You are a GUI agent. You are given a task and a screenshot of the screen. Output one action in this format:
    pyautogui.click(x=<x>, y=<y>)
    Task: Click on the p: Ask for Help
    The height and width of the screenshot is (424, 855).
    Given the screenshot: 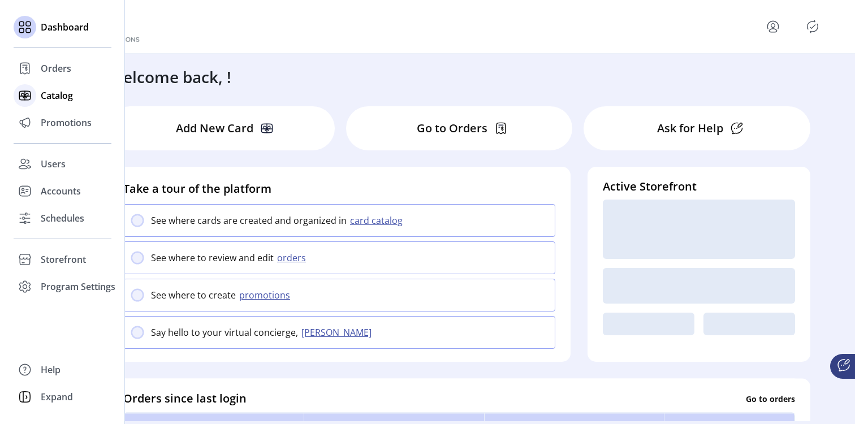 What is the action you would take?
    pyautogui.click(x=690, y=128)
    